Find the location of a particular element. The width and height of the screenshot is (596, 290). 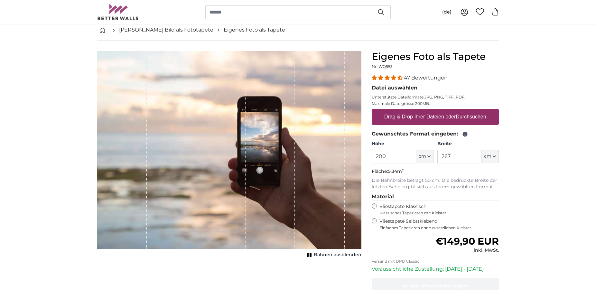

legend: Material is located at coordinates (435, 196).